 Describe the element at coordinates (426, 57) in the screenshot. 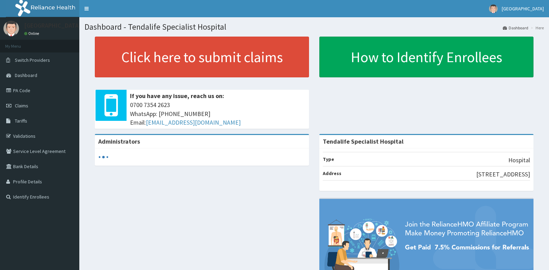

I see `a: How to Identify Enrollees` at that location.